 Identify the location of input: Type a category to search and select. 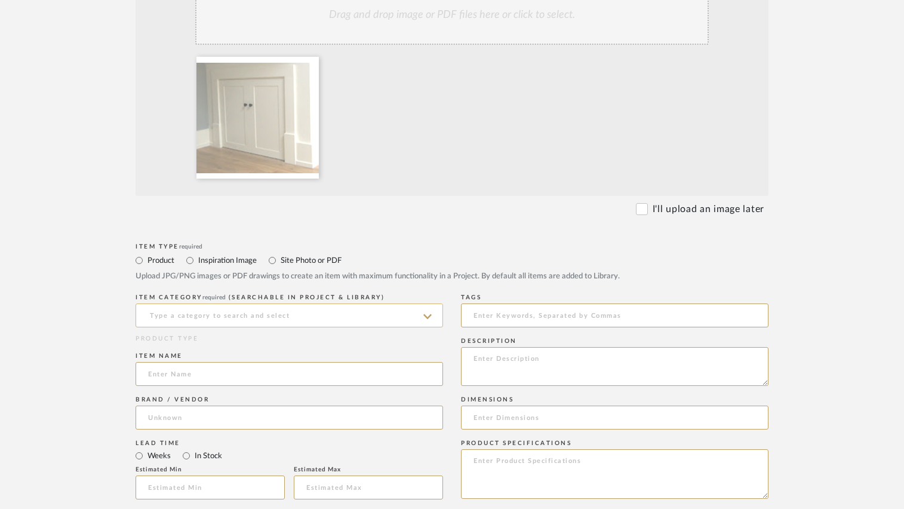
(289, 315).